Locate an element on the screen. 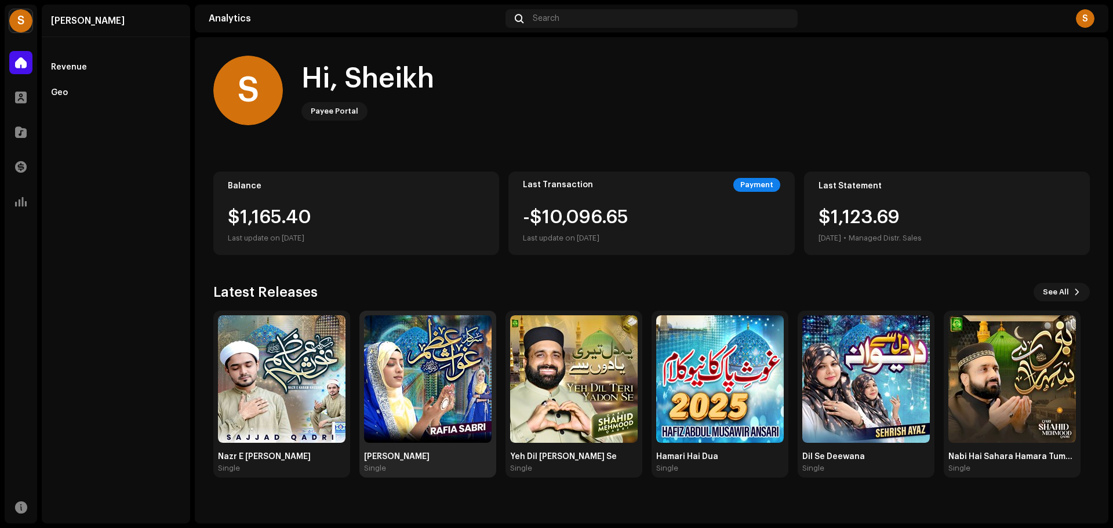 The image size is (1113, 528). div: Last Transaction is located at coordinates (558, 185).